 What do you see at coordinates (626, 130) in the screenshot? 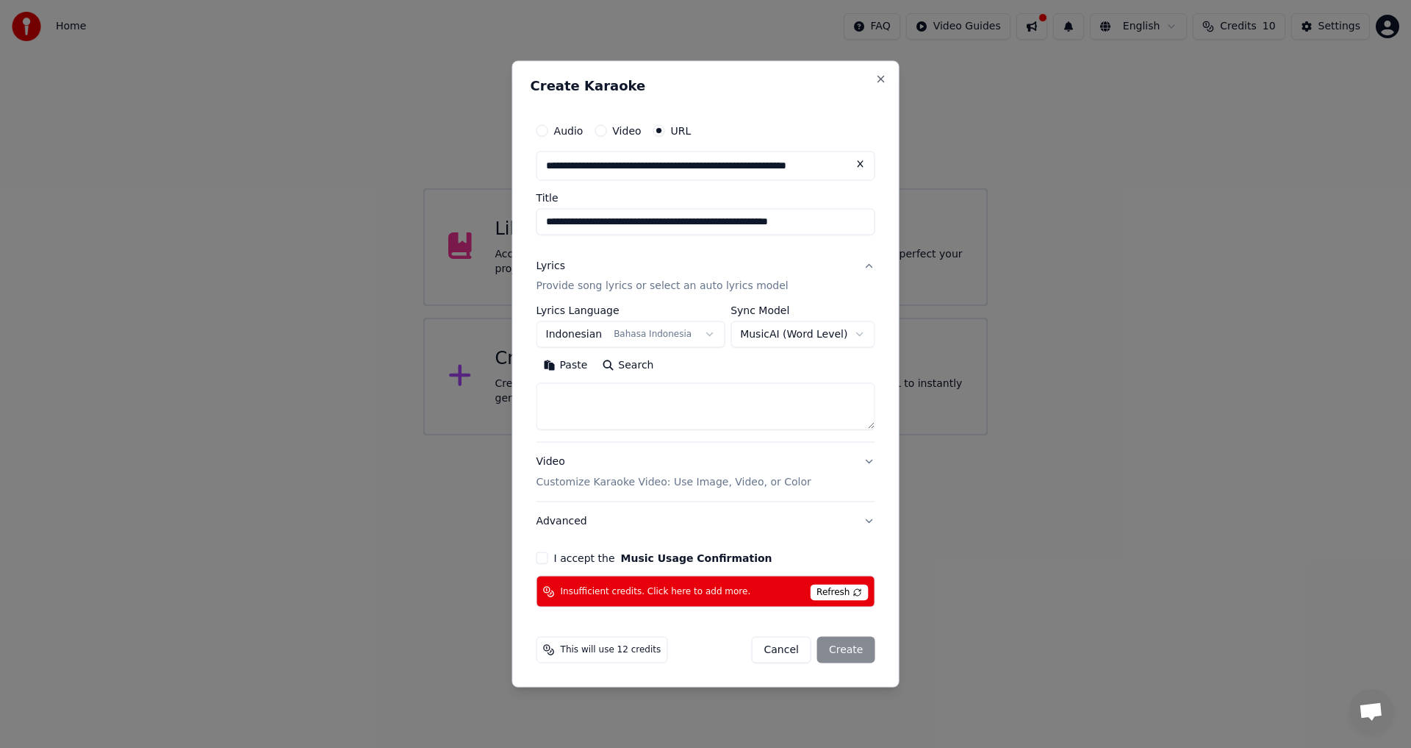
I see `label: Video` at bounding box center [626, 130].